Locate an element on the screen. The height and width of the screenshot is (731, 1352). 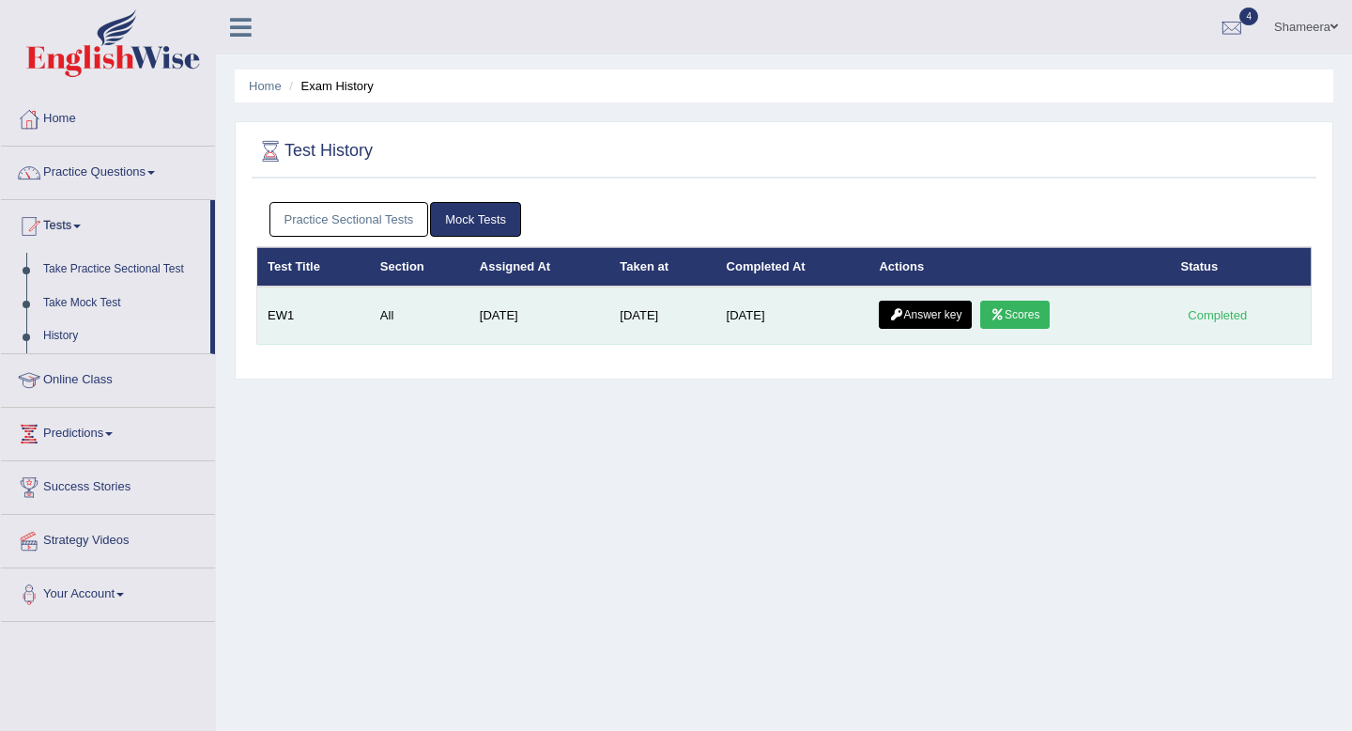
th: Status is located at coordinates (1241, 267).